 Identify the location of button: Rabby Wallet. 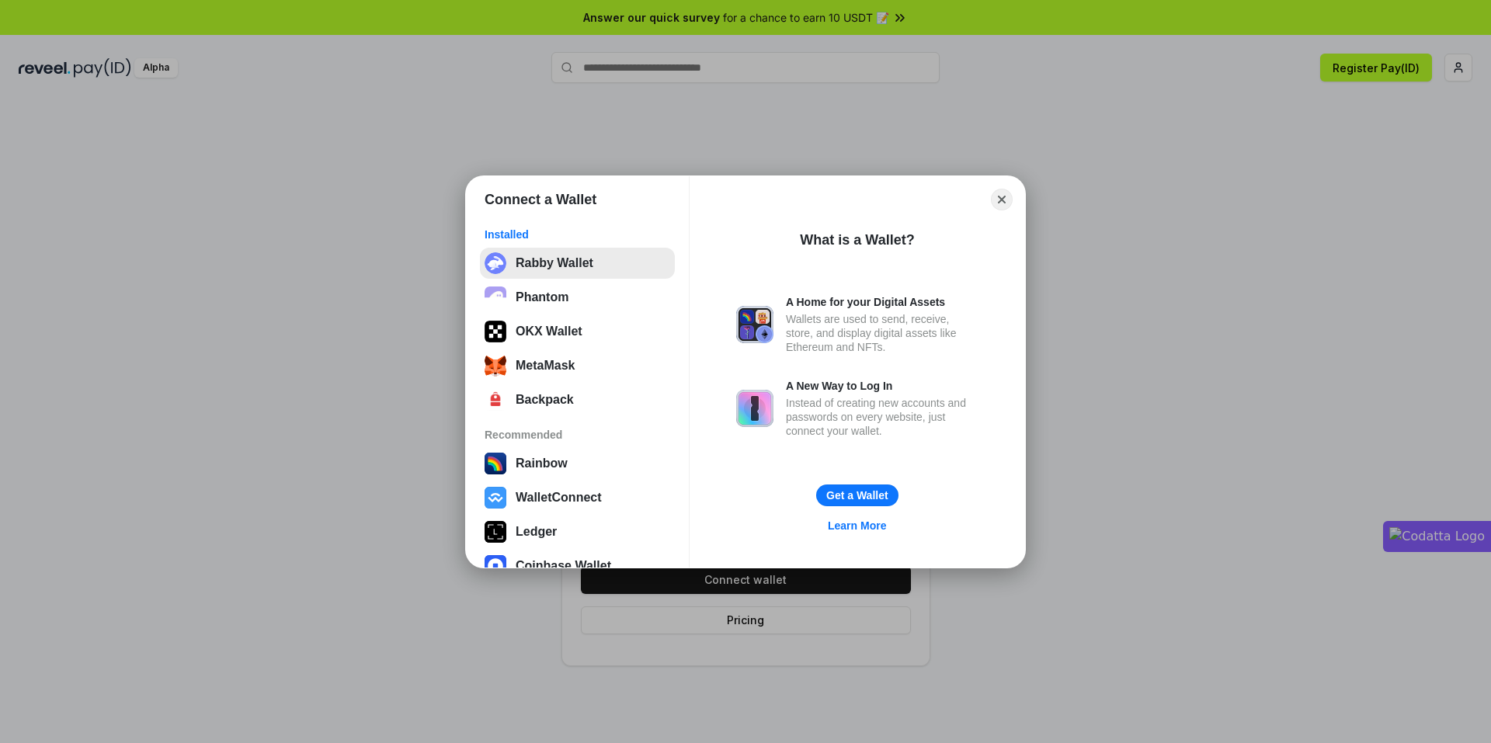
(577, 263).